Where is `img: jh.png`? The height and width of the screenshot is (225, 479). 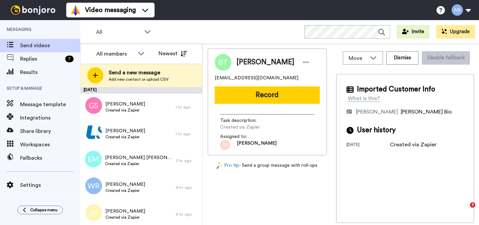 img: jh.png is located at coordinates (94, 213).